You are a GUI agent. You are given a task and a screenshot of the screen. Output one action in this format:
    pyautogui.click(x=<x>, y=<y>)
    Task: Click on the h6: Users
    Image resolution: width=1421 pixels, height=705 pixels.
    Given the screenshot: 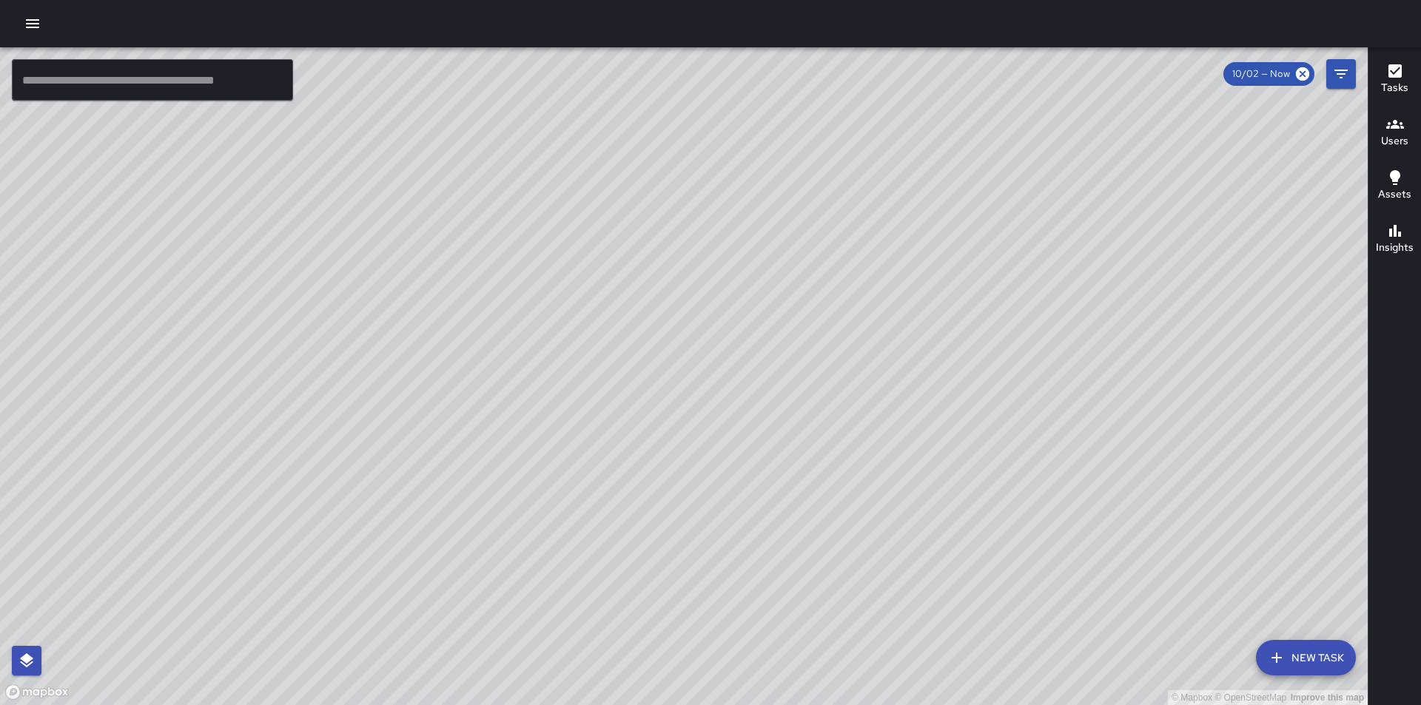 What is the action you would take?
    pyautogui.click(x=1394, y=141)
    